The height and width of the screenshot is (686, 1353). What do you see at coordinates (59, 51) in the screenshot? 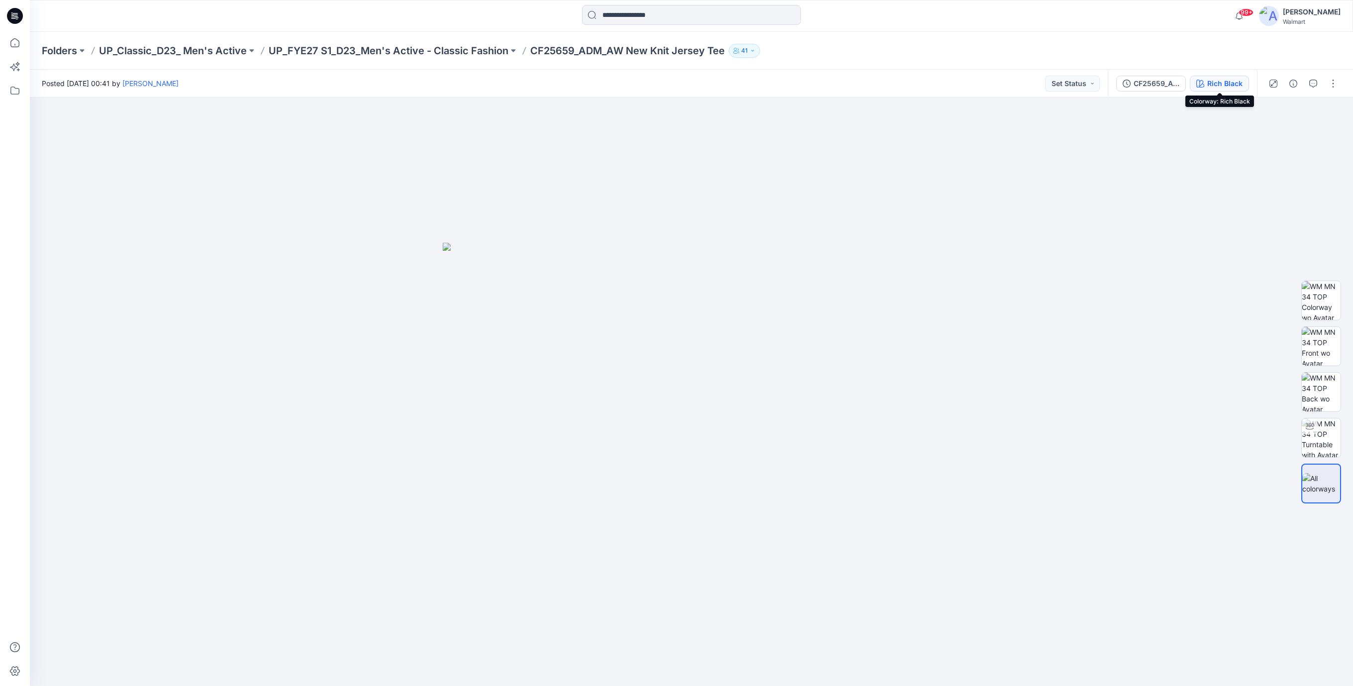
I see `a: Folders` at bounding box center [59, 51].